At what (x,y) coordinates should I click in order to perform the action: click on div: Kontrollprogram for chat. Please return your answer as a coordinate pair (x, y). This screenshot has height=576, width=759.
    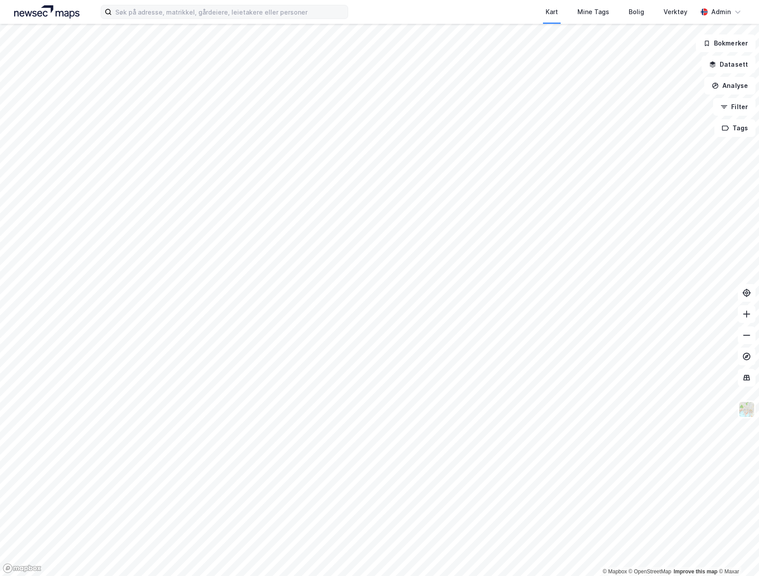
    Looking at the image, I should click on (737, 555).